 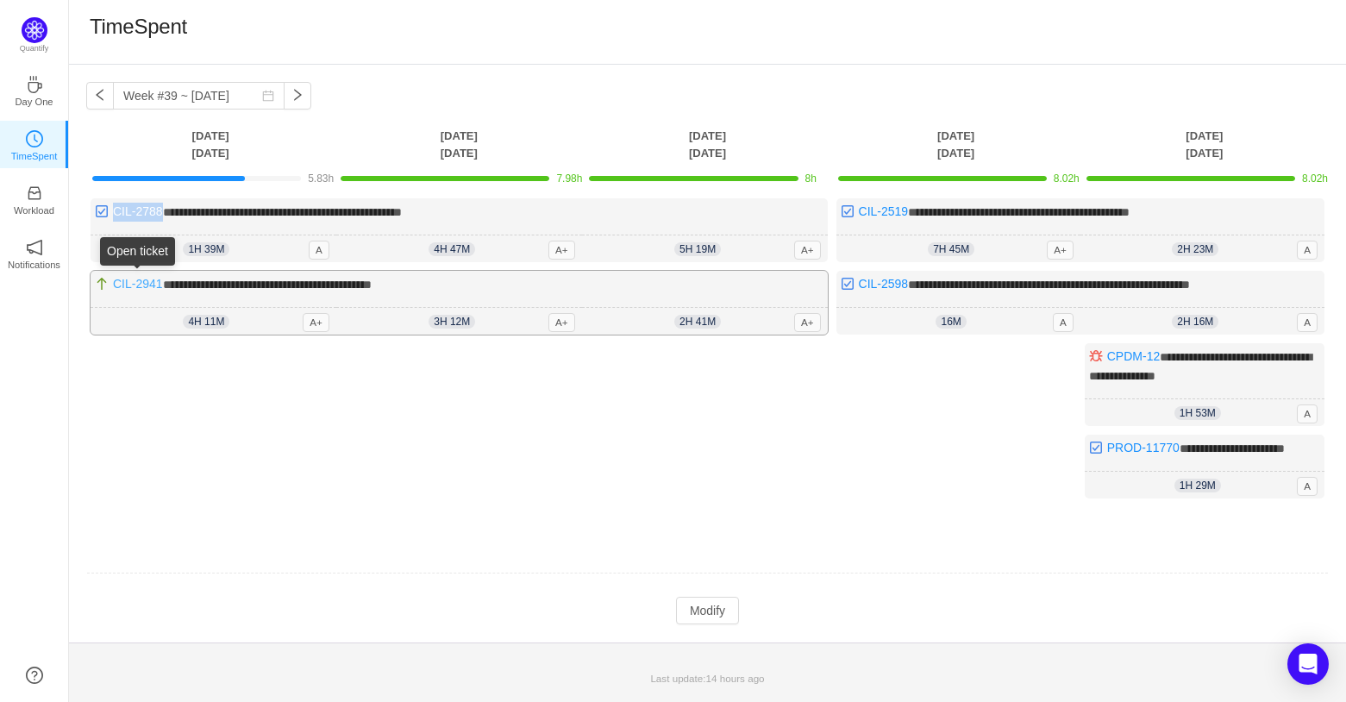 What do you see at coordinates (452, 249) in the screenshot?
I see `span: 4h 47m` at bounding box center [452, 249].